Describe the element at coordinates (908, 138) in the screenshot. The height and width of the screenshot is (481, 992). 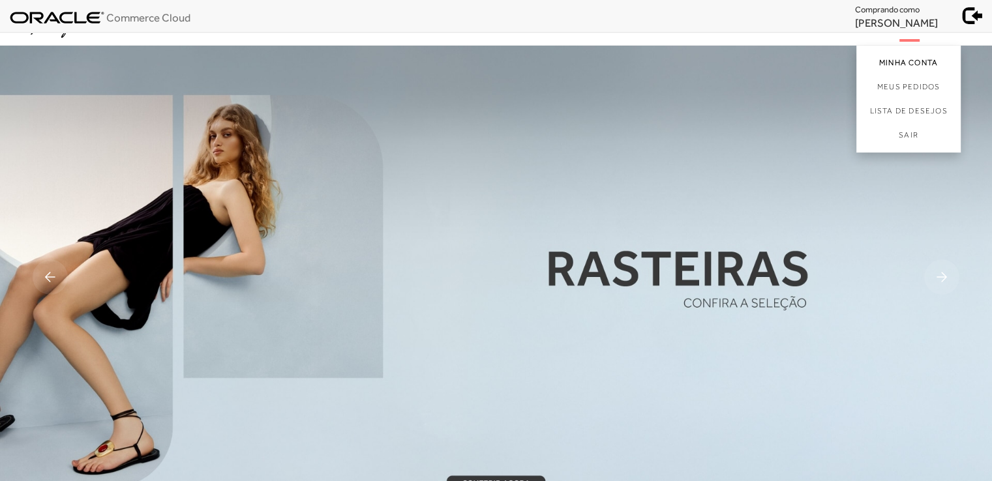
I see `a: Sair` at that location.